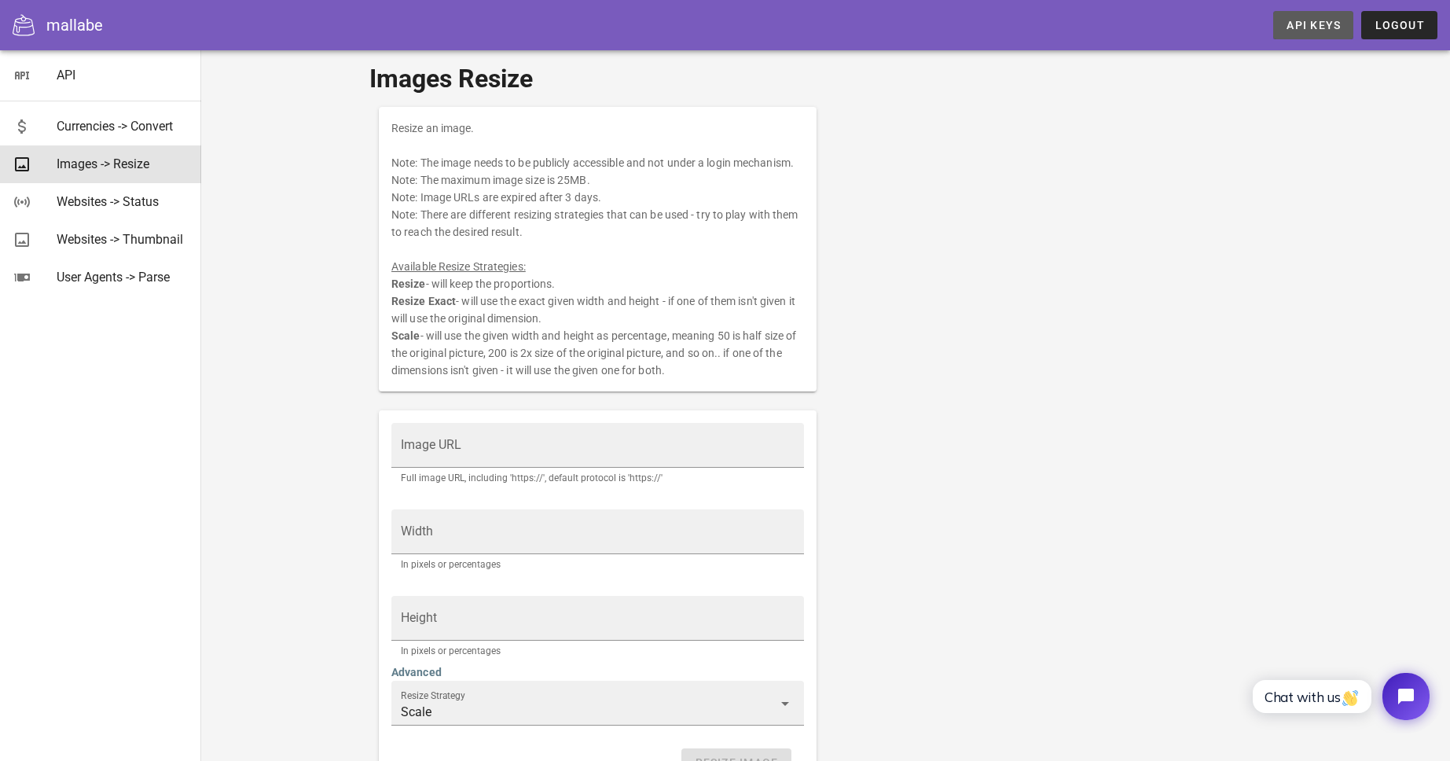  Describe the element at coordinates (76, 37) in the screenshot. I see `span: Chat with us` at that location.